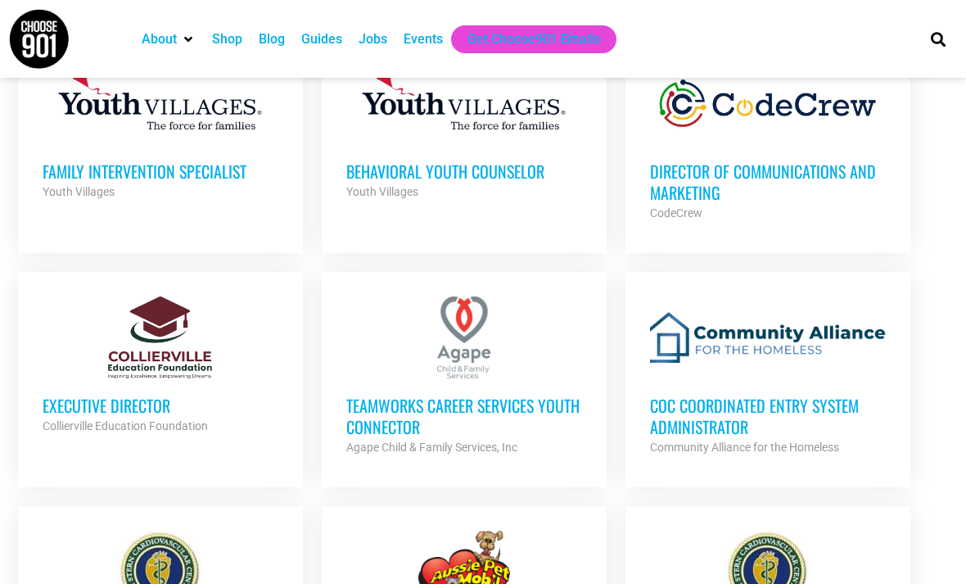  Describe the element at coordinates (768, 416) in the screenshot. I see `h3: CoC Coordinated Entry System Administrator` at that location.